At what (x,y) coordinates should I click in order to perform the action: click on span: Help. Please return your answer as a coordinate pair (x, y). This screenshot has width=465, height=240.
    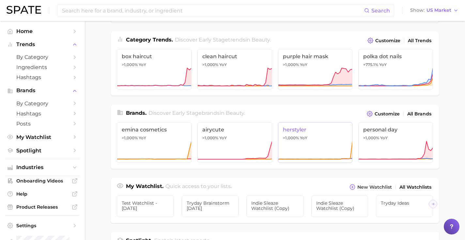
    Looking at the image, I should click on (42, 194).